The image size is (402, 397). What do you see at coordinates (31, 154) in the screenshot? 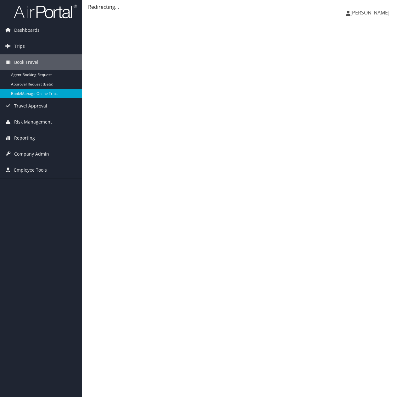
I see `span: Company Admin` at bounding box center [31, 154].